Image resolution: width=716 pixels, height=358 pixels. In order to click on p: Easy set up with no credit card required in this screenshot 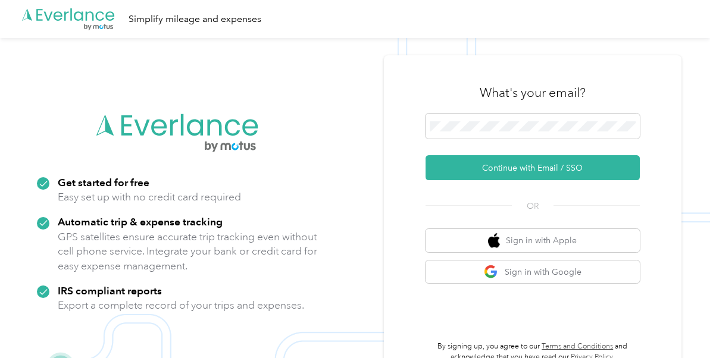, I will do `click(149, 197)`.